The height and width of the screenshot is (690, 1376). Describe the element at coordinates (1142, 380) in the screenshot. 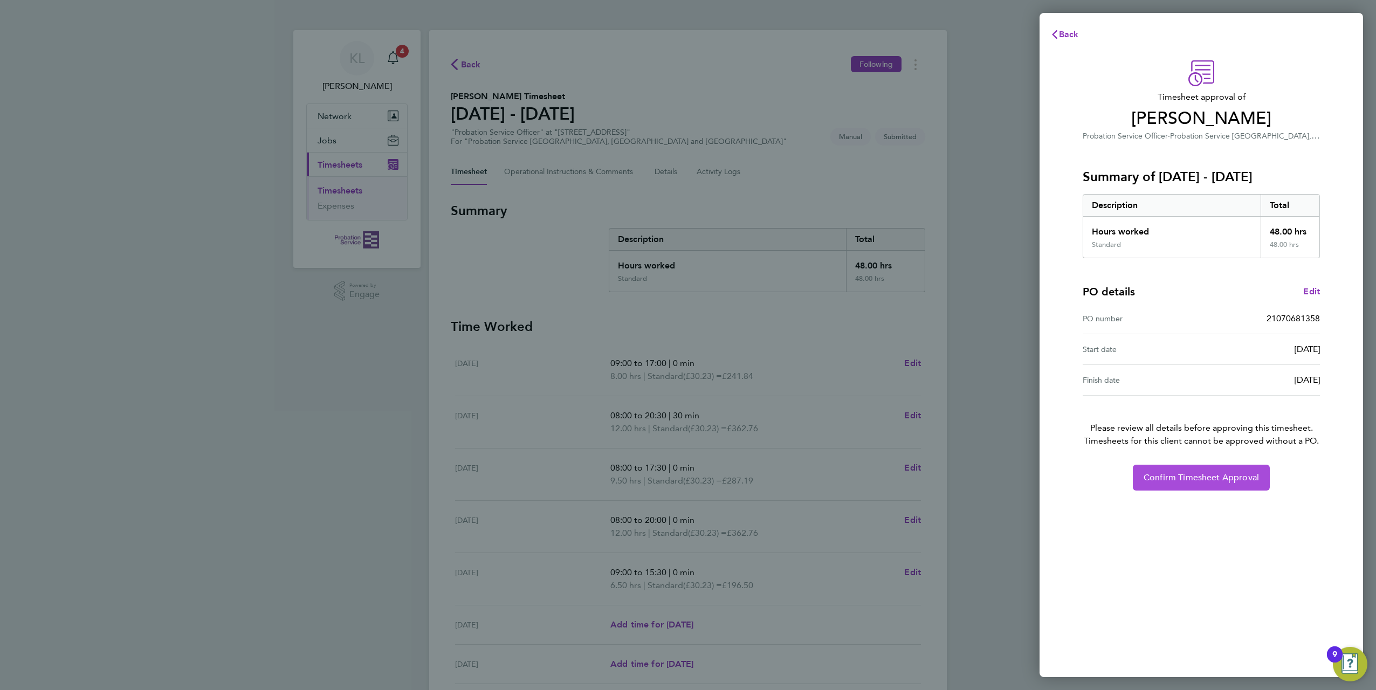

I see `div: Finish date` at that location.